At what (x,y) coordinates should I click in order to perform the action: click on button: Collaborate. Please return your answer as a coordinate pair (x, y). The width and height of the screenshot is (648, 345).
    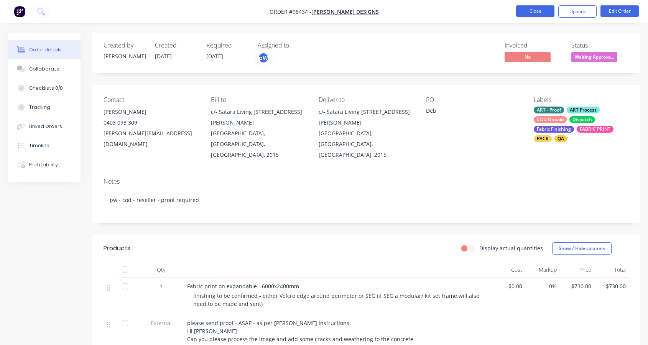
    Looking at the image, I should click on (44, 69).